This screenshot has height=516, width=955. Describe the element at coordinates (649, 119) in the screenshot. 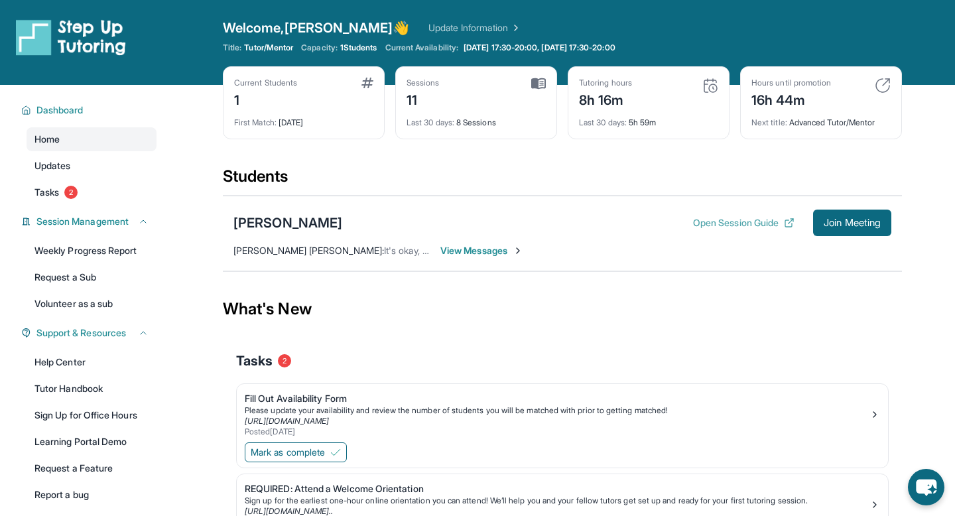

I see `div: 5h 59m` at that location.